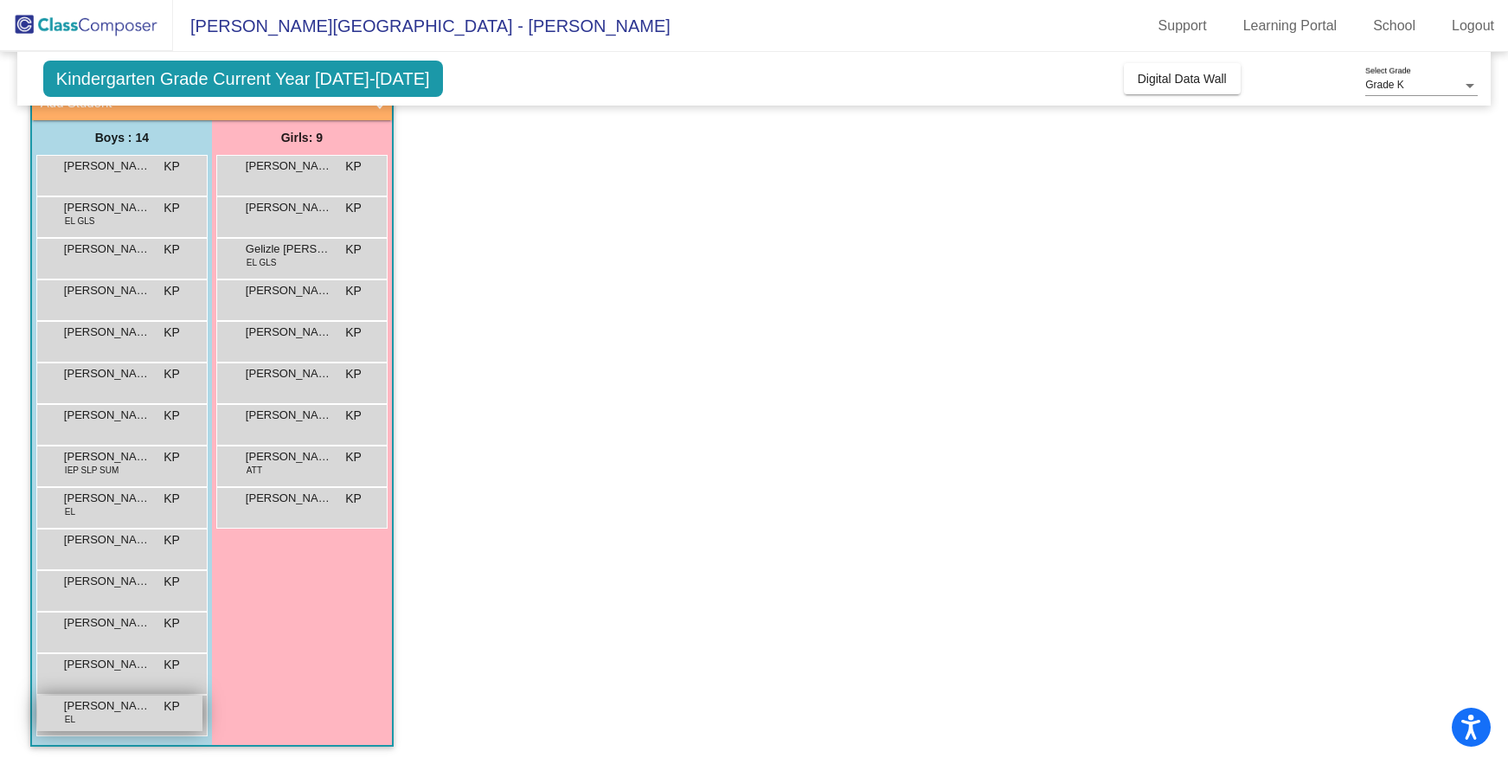  Describe the element at coordinates (92, 470) in the screenshot. I see `span: IEP SLP SUM` at that location.